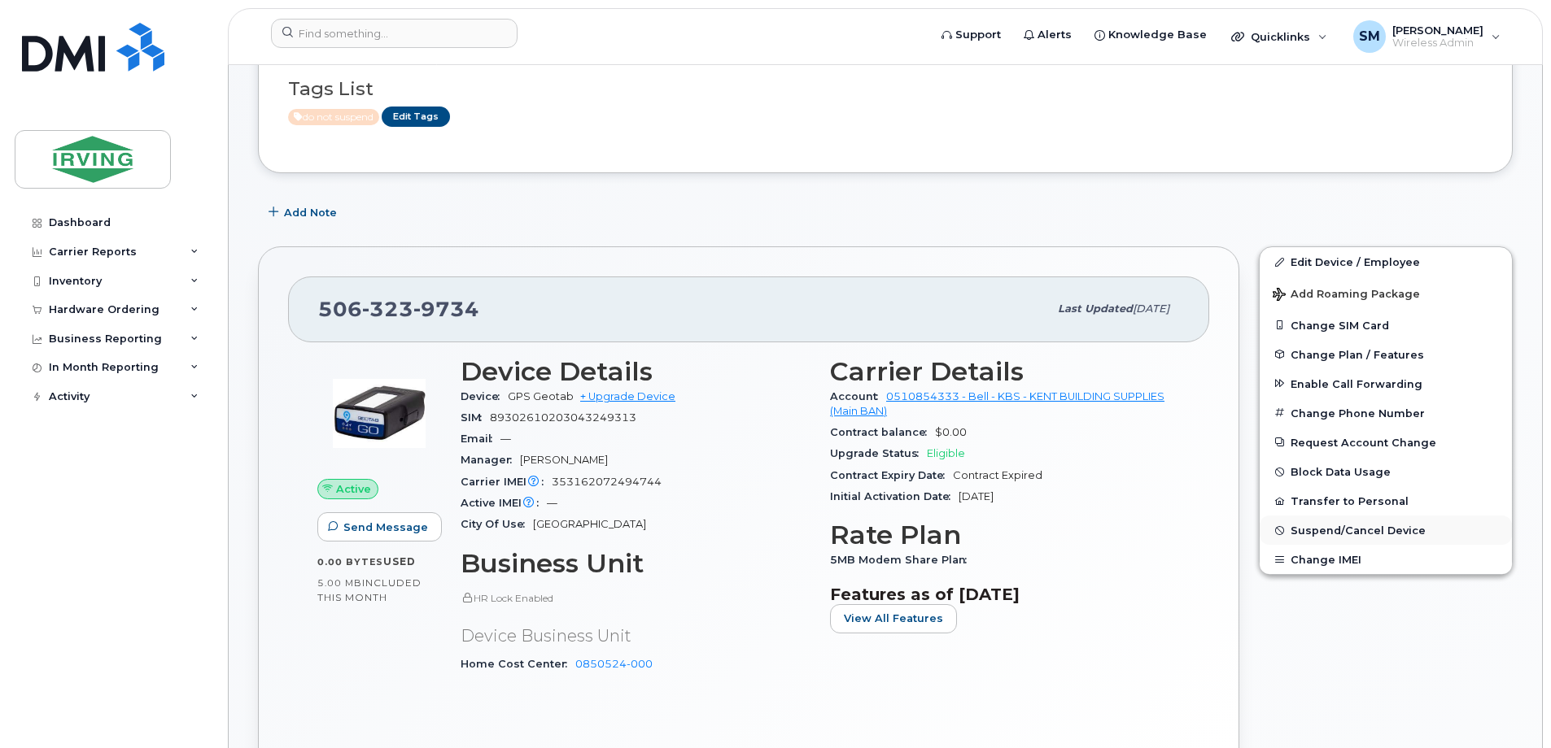 This screenshot has width=1551, height=748. I want to click on a: Edit Device / Employee, so click(1385, 262).